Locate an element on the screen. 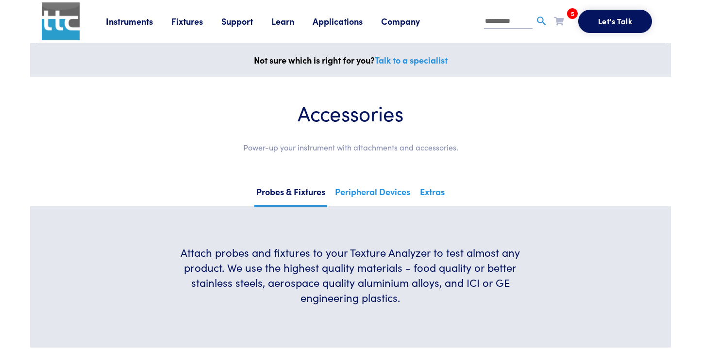 This screenshot has height=349, width=701. span: 5 is located at coordinates (573, 14).